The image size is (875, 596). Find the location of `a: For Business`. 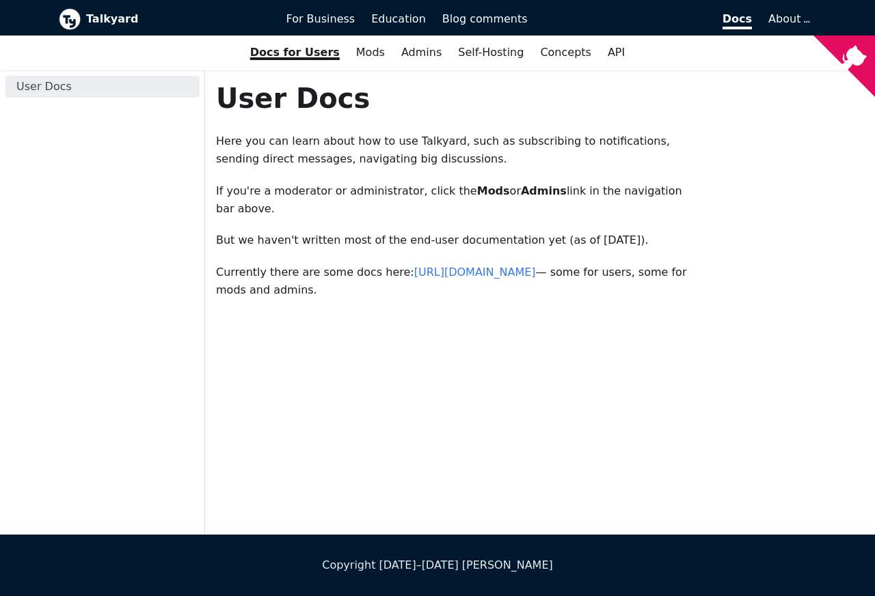

a: For Business is located at coordinates (320, 19).